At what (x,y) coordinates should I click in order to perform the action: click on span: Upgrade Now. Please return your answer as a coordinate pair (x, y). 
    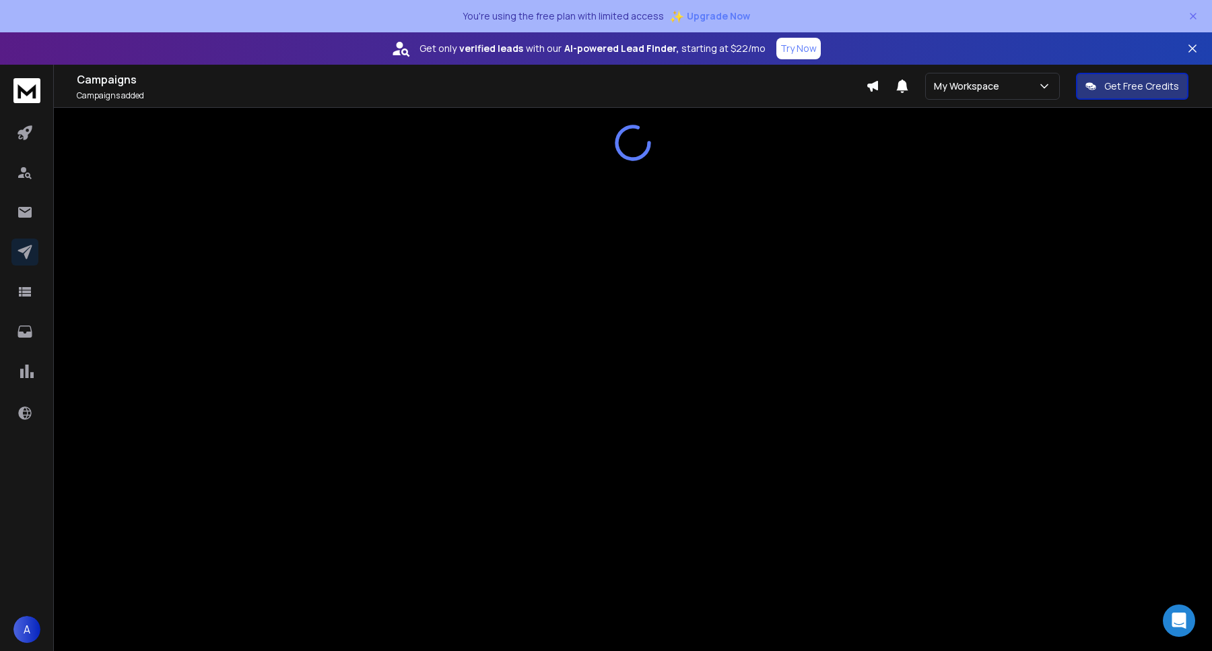
    Looking at the image, I should click on (719, 16).